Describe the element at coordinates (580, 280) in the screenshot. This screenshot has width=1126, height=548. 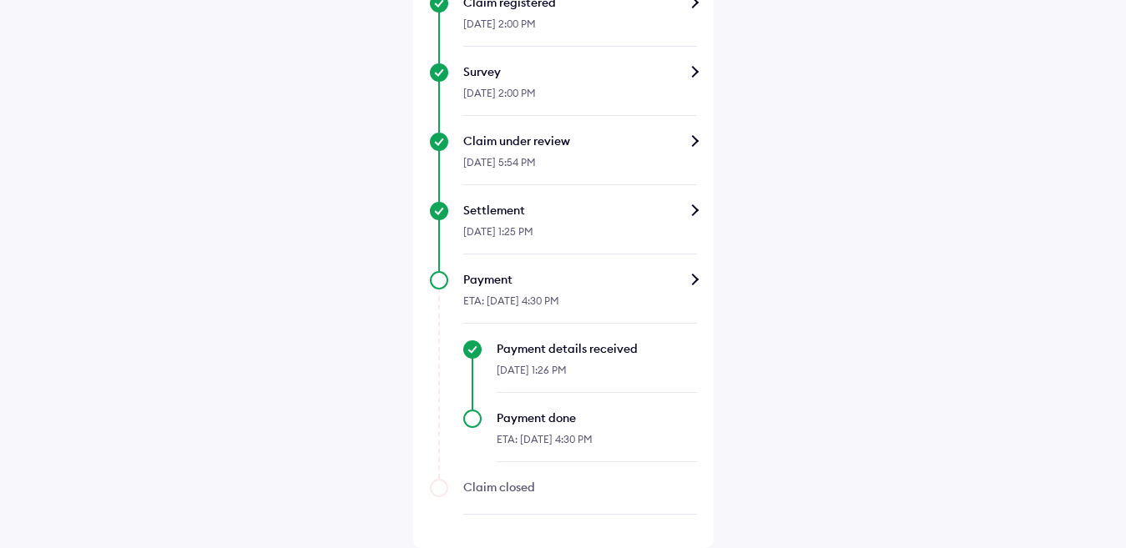
I see `div: Payment` at that location.